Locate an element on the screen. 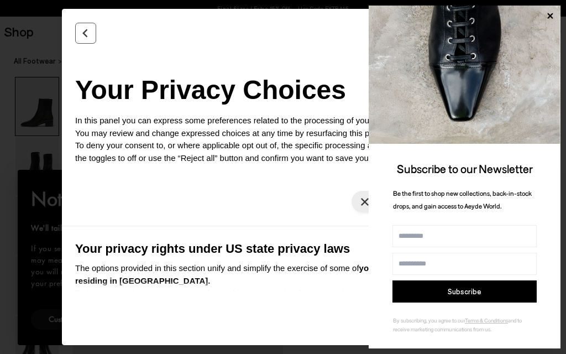 This screenshot has height=354, width=566. button: Subscribe is located at coordinates (464, 291).